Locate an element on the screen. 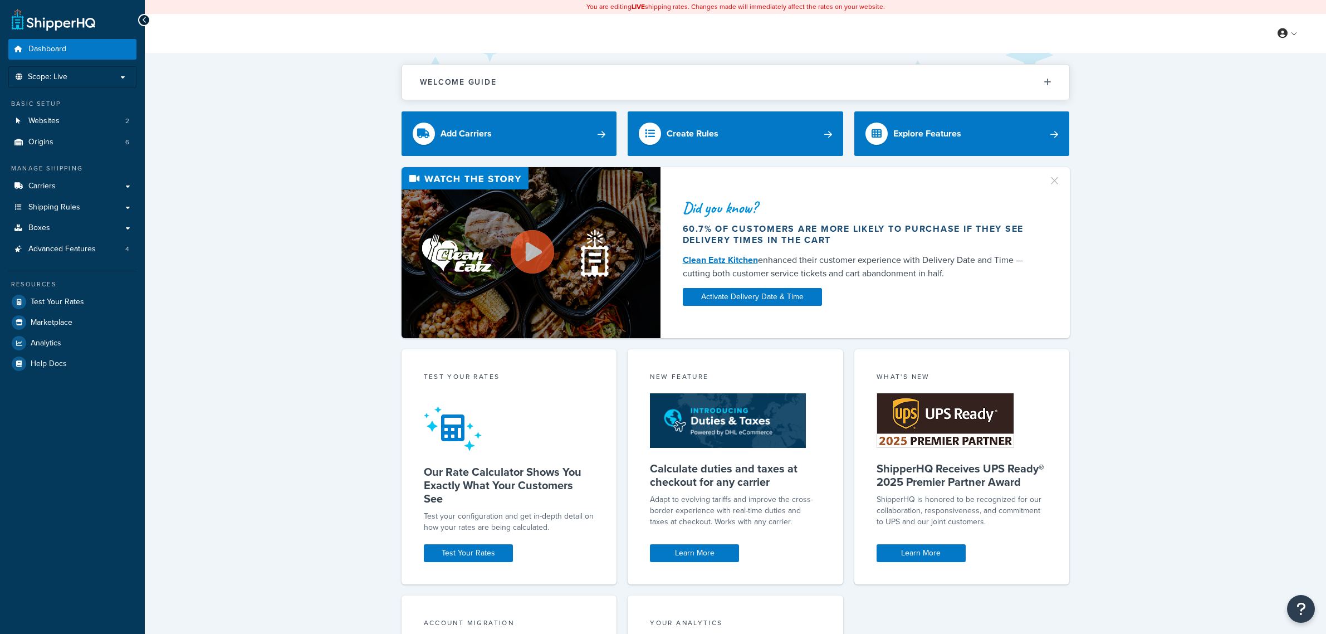  a: Activate Delivery Date & Time is located at coordinates (752, 297).